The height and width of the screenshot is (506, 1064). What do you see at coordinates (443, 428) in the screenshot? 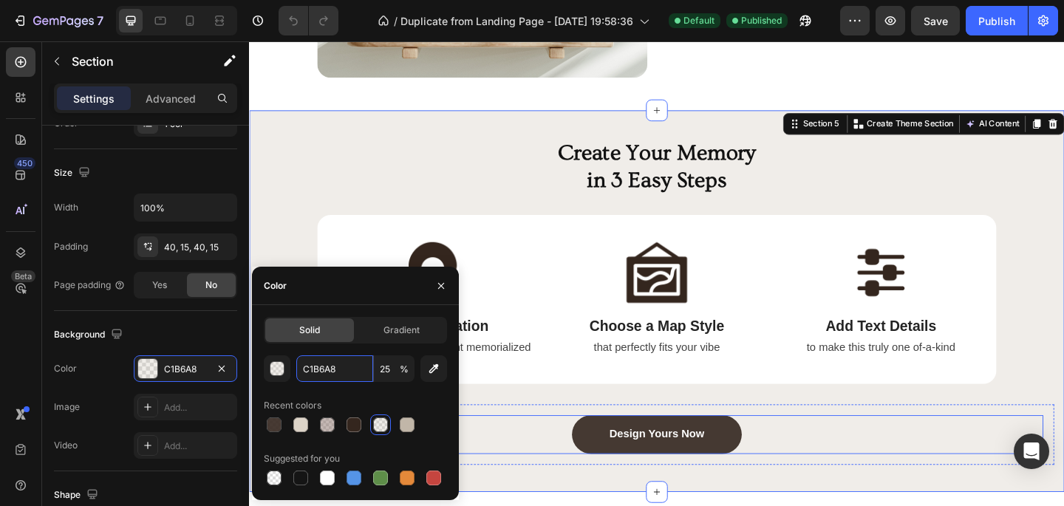
I see `p: Design Yours Now` at bounding box center [443, 428].